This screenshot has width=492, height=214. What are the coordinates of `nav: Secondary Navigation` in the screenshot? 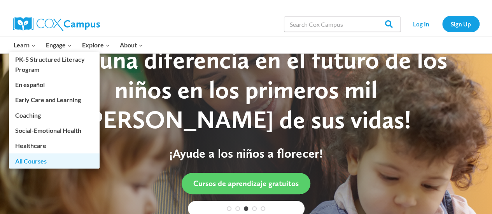 It's located at (441, 24).